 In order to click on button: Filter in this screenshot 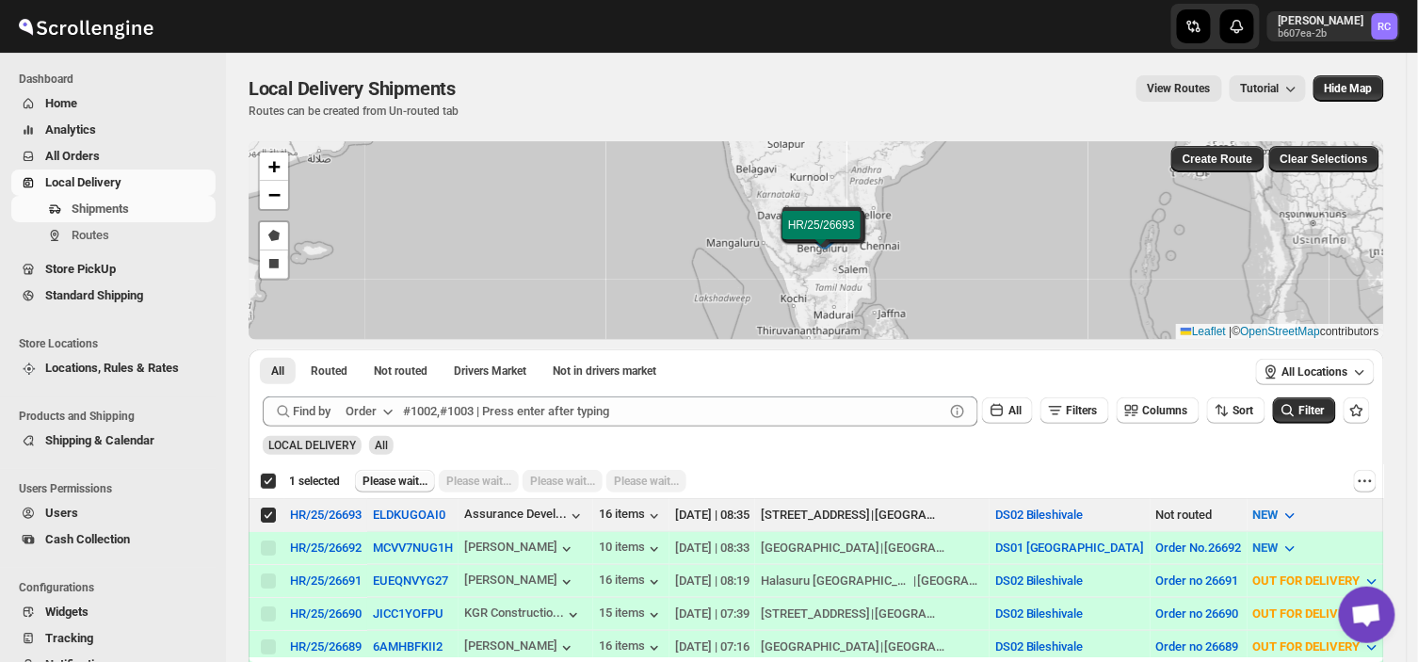, I will do `click(1304, 411)`.